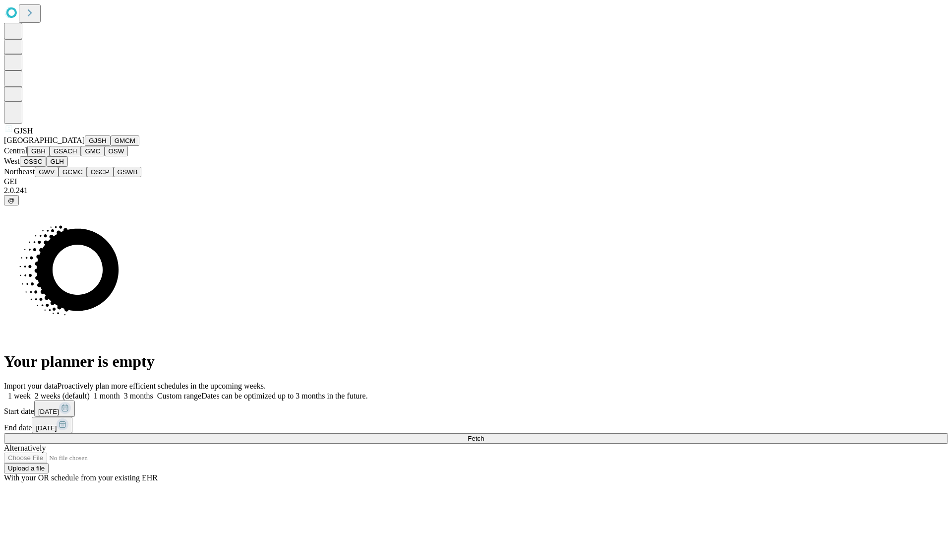 This screenshot has height=536, width=952. I want to click on div: GEI, so click(476, 182).